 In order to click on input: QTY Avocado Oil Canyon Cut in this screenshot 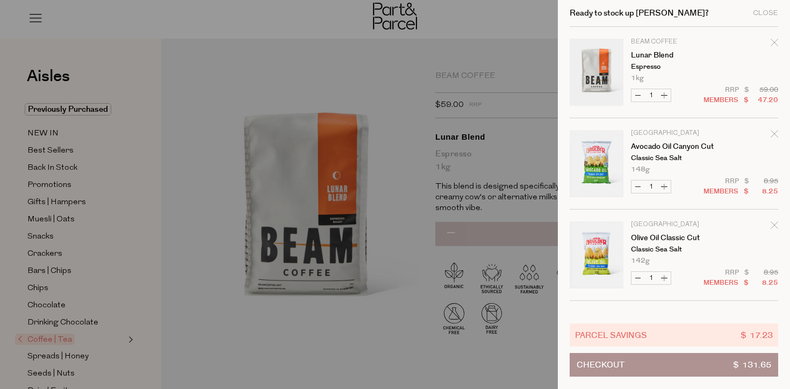, I will do `click(651, 186)`.